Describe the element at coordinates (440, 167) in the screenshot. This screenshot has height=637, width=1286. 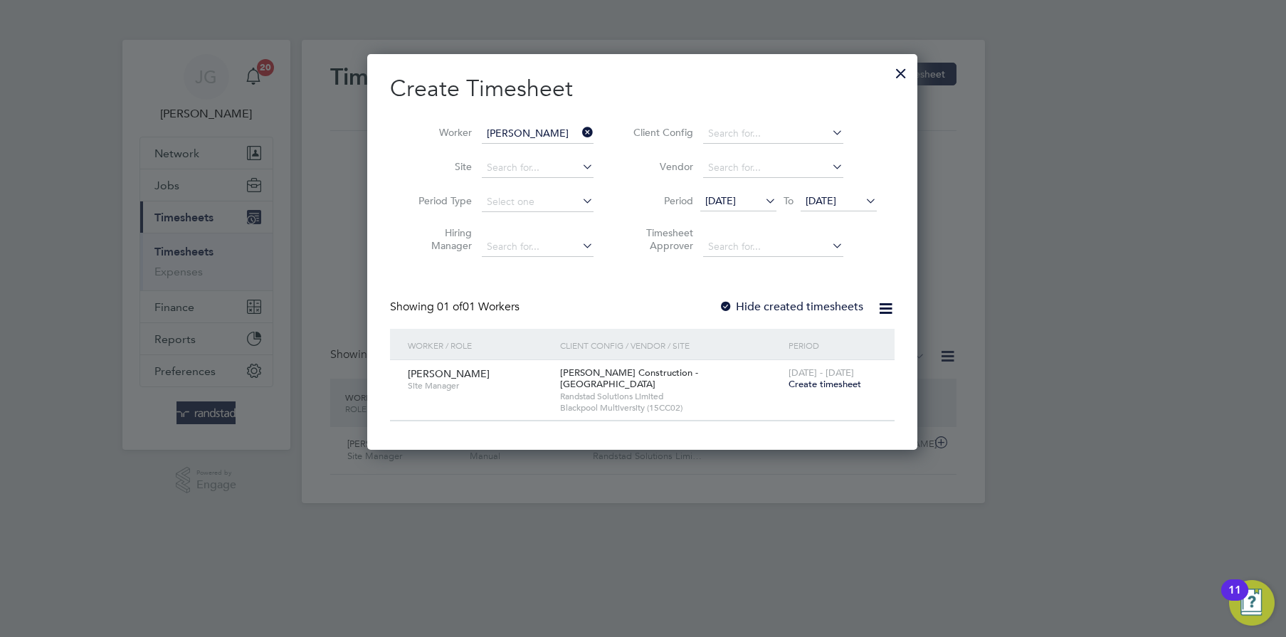
I see `label: Site` at that location.